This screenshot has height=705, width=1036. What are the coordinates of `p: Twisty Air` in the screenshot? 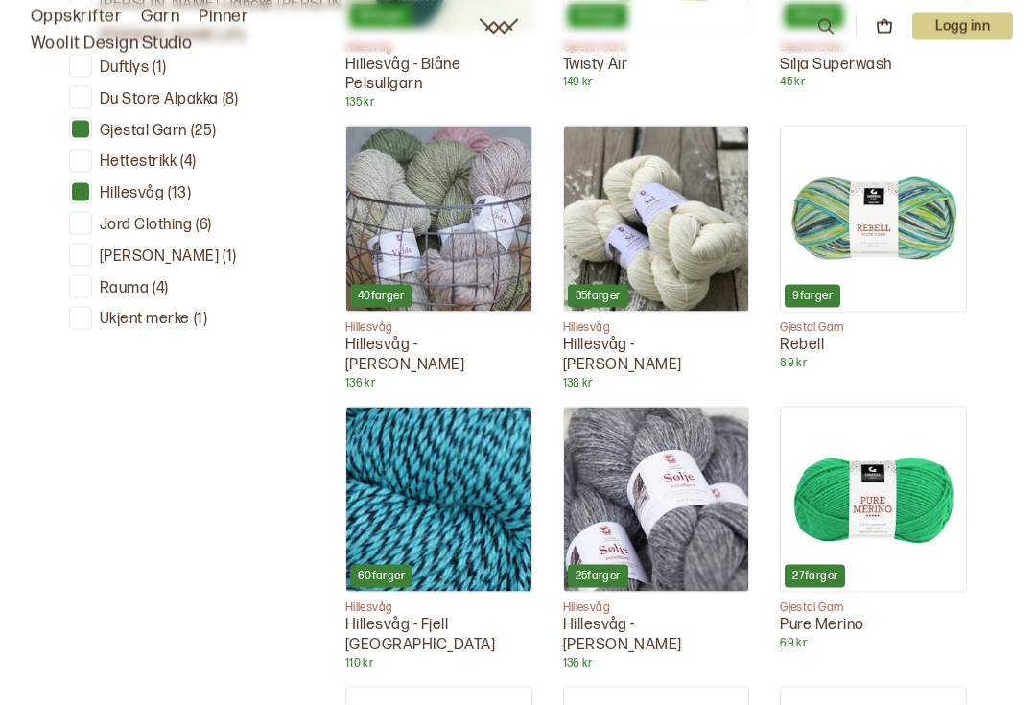 It's located at (656, 65).